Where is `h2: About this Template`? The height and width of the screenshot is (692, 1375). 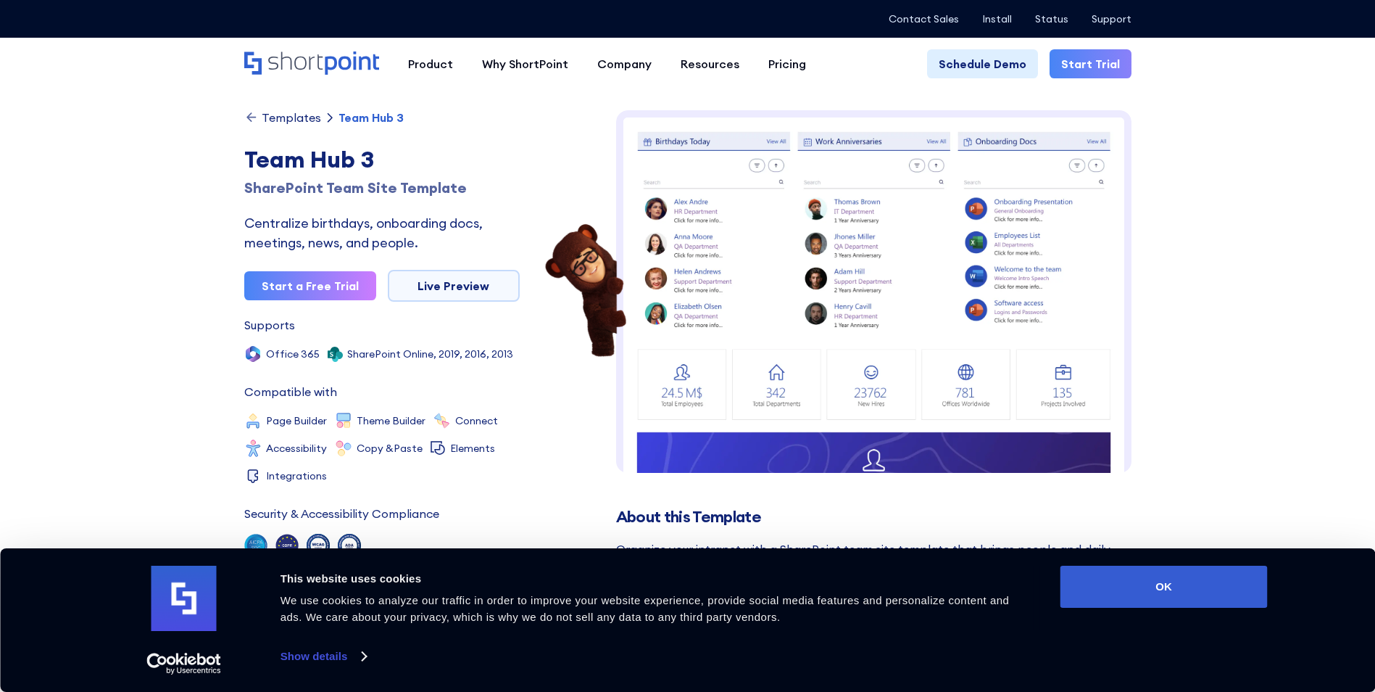
h2: About this Template is located at coordinates (873, 516).